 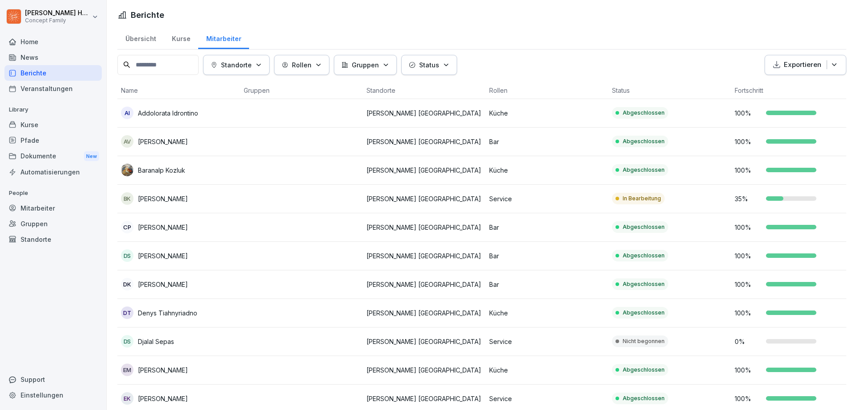 What do you see at coordinates (127, 284) in the screenshot?
I see `div: DK` at bounding box center [127, 284].